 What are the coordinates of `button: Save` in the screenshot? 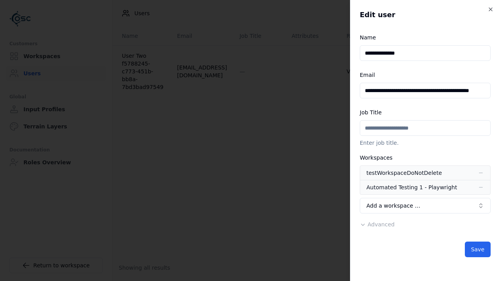 It's located at (478, 250).